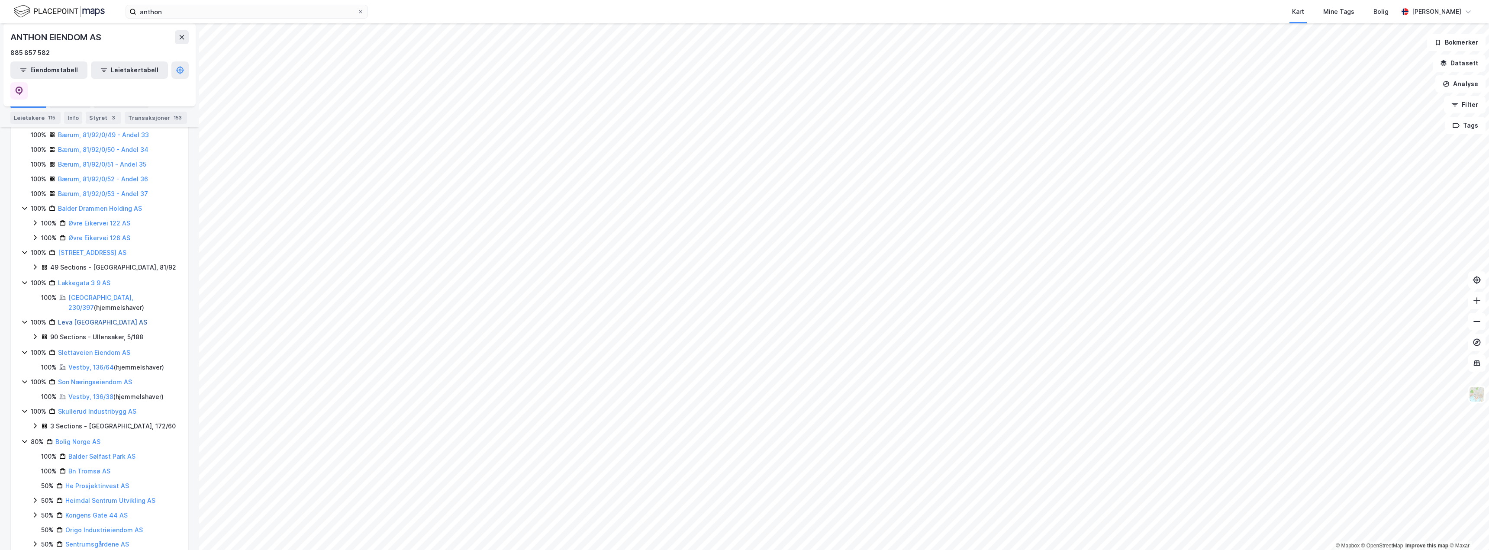 This screenshot has width=1489, height=550. Describe the element at coordinates (1426, 546) in the screenshot. I see `a: Improve this map` at that location.